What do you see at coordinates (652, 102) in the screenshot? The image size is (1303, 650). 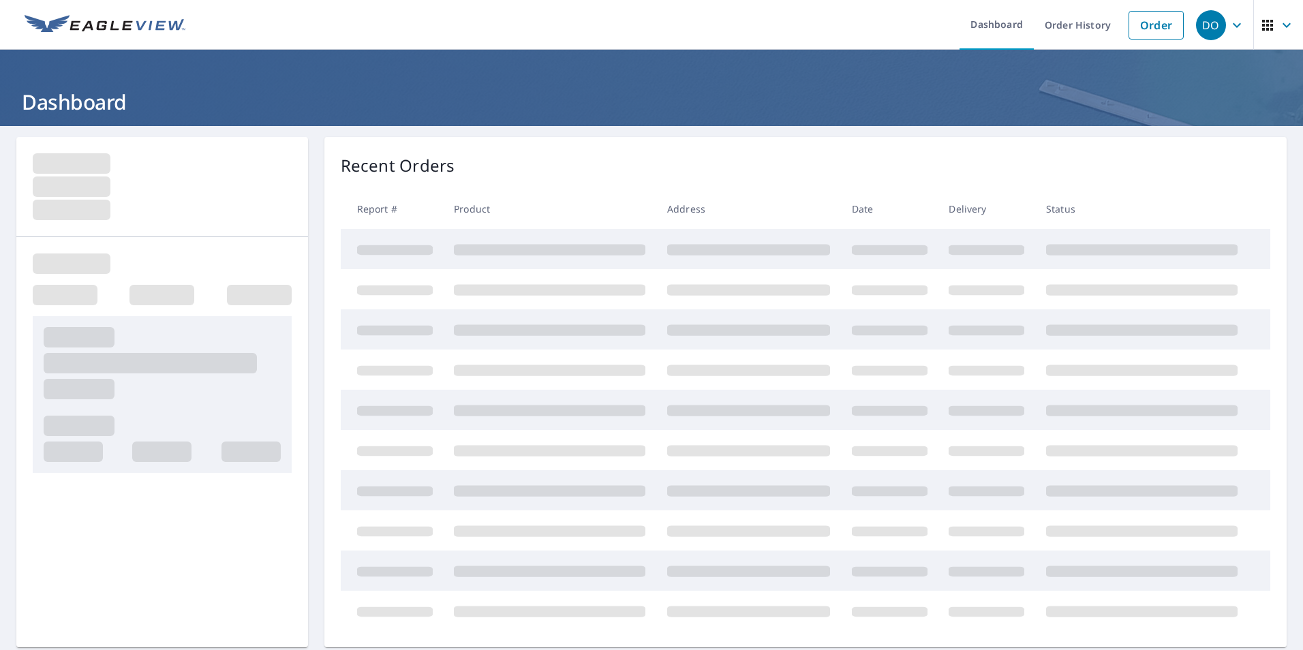 I see `h1: Dashboard` at bounding box center [652, 102].